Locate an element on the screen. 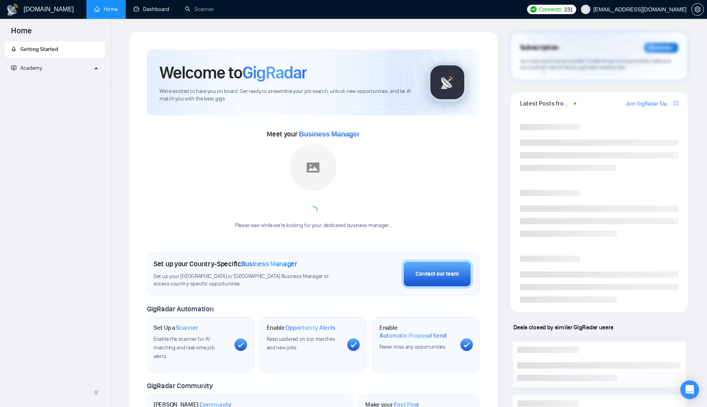  button: Contact our team is located at coordinates (437, 274).